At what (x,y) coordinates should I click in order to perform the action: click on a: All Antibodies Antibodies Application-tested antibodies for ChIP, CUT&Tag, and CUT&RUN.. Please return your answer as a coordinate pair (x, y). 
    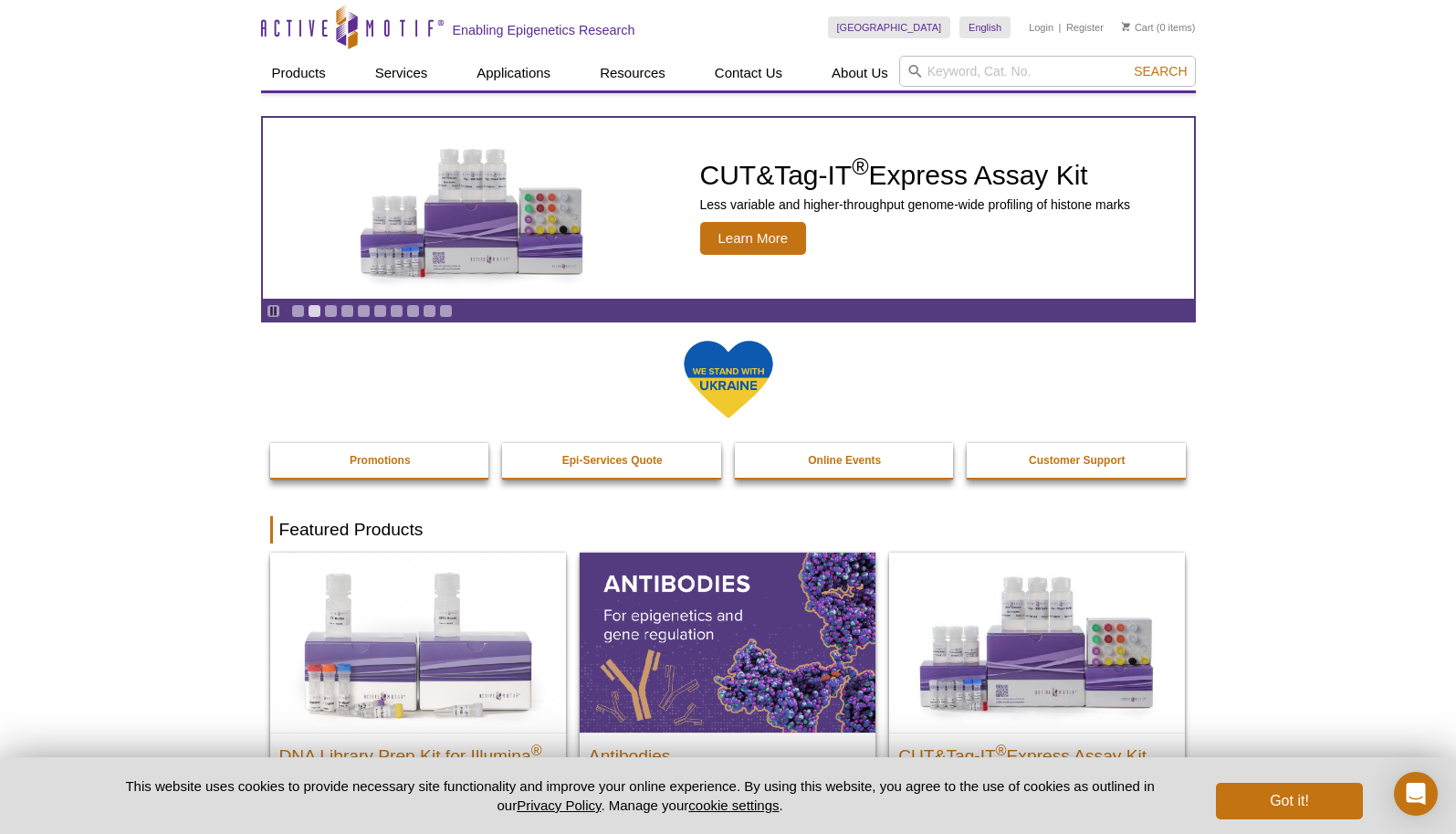
    Looking at the image, I should click on (728, 690).